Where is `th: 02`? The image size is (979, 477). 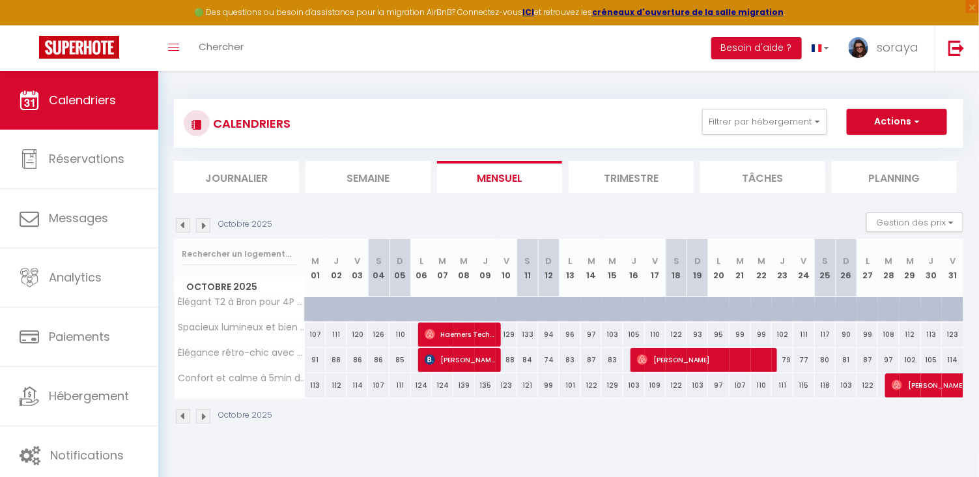
th: 02 is located at coordinates (336, 268).